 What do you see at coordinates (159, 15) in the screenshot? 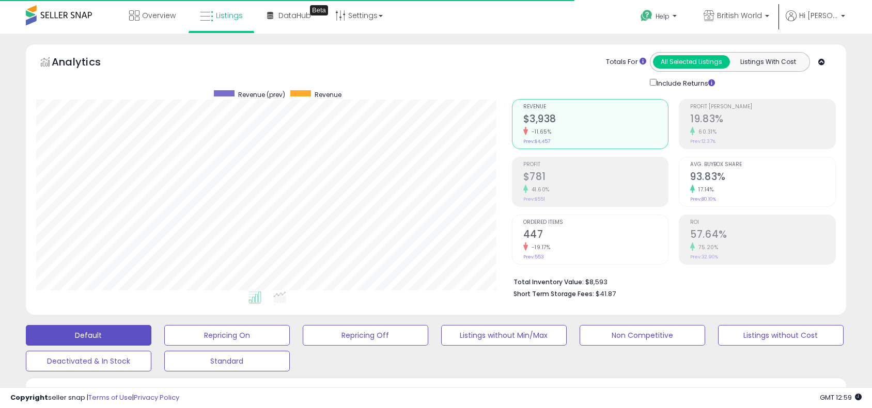
I see `span: Overview` at bounding box center [159, 15].